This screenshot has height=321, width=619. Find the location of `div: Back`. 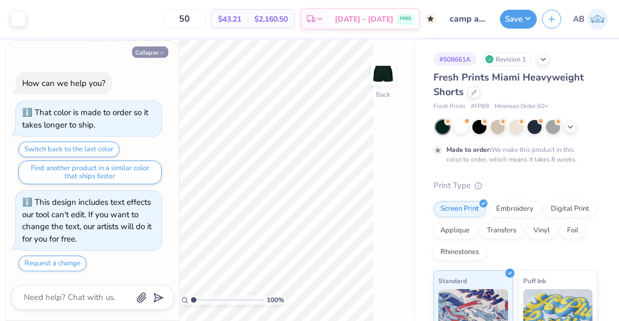

div: Back is located at coordinates (383, 95).